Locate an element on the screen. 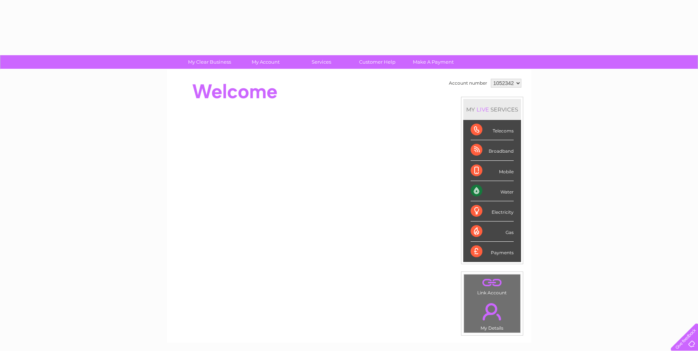 This screenshot has height=351, width=698. td: Link Account is located at coordinates (492, 286).